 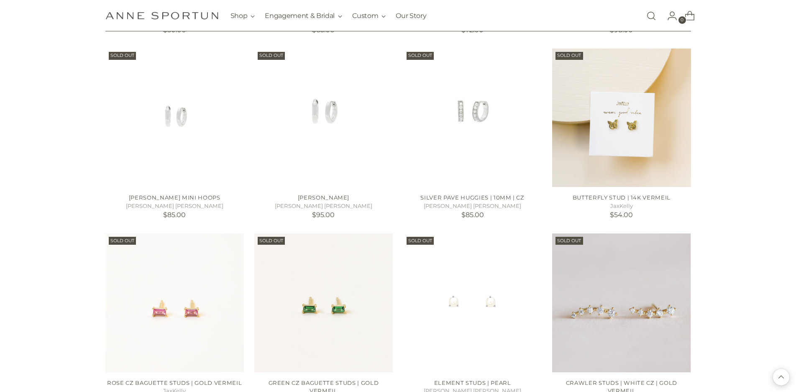 What do you see at coordinates (323, 118) in the screenshot?
I see `a: Margo Hoops` at bounding box center [323, 118].